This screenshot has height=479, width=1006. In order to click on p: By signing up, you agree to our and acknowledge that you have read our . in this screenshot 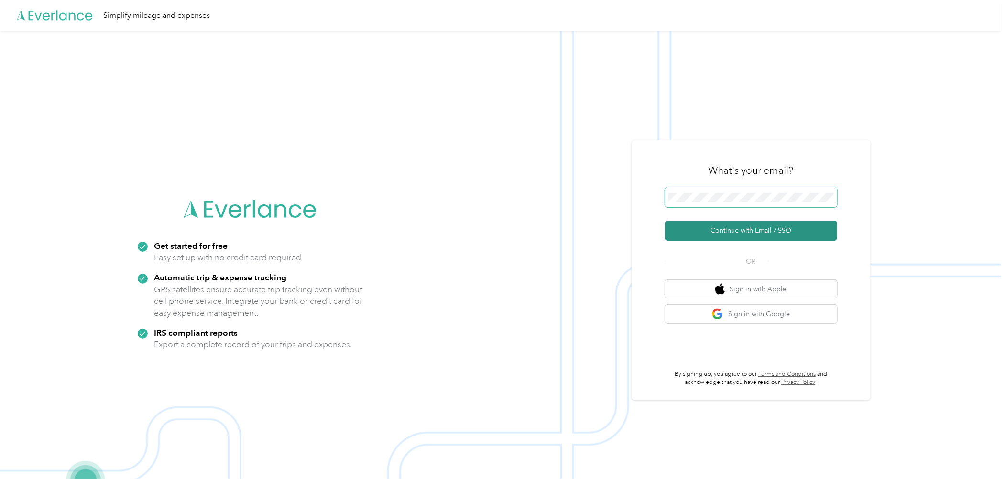, I will do `click(751, 379)`.